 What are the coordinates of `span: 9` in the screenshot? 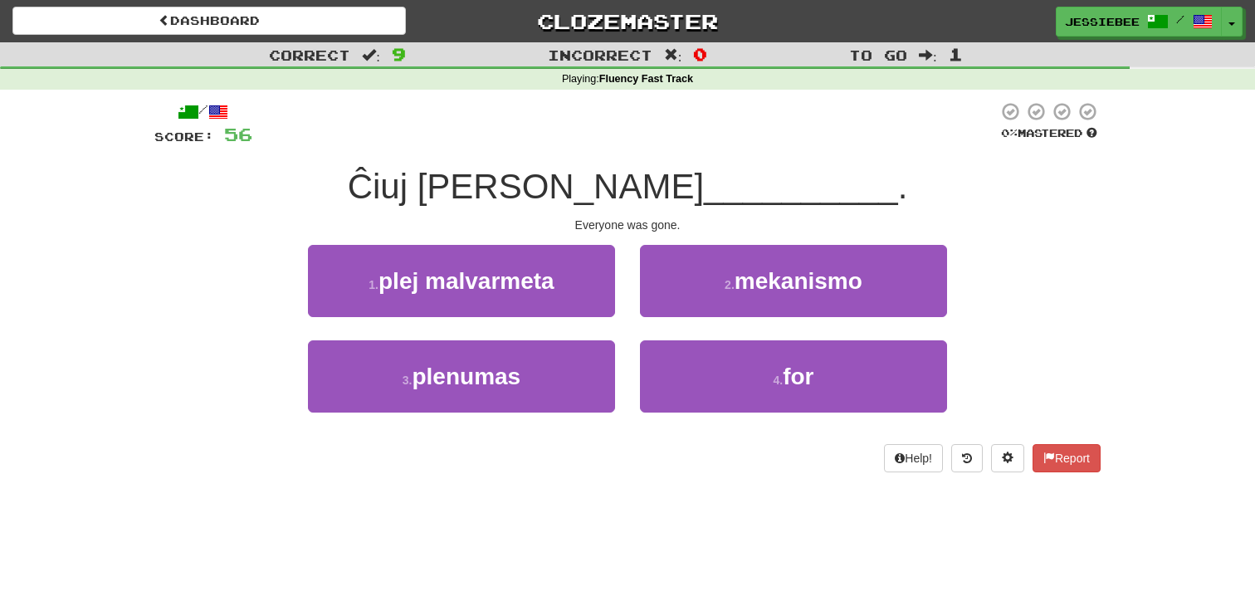 It's located at (398, 54).